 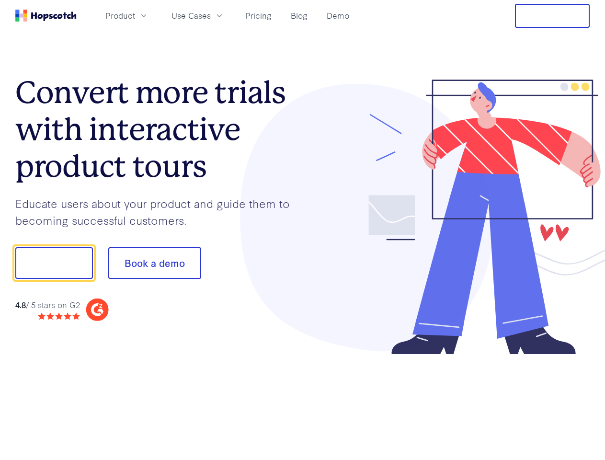 What do you see at coordinates (21, 304) in the screenshot?
I see `strong: 4.8` at bounding box center [21, 304].